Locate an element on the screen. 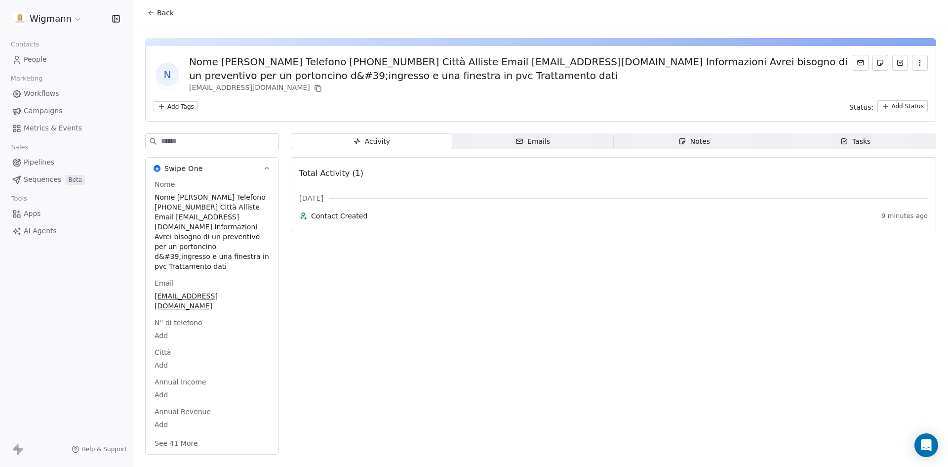 Image resolution: width=948 pixels, height=467 pixels. span: Tools is located at coordinates (19, 199).